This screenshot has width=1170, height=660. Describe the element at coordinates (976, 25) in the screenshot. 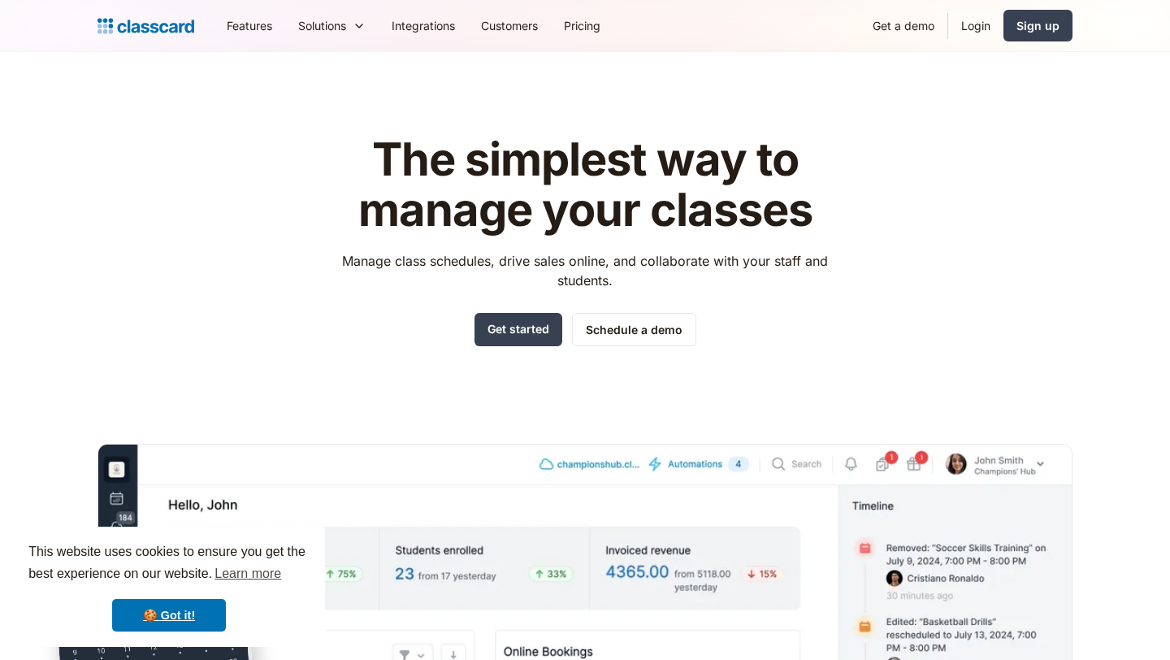

I see `a: Login` at that location.